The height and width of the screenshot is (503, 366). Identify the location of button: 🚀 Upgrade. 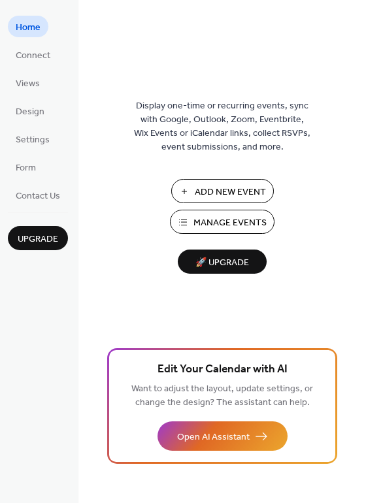
(222, 261).